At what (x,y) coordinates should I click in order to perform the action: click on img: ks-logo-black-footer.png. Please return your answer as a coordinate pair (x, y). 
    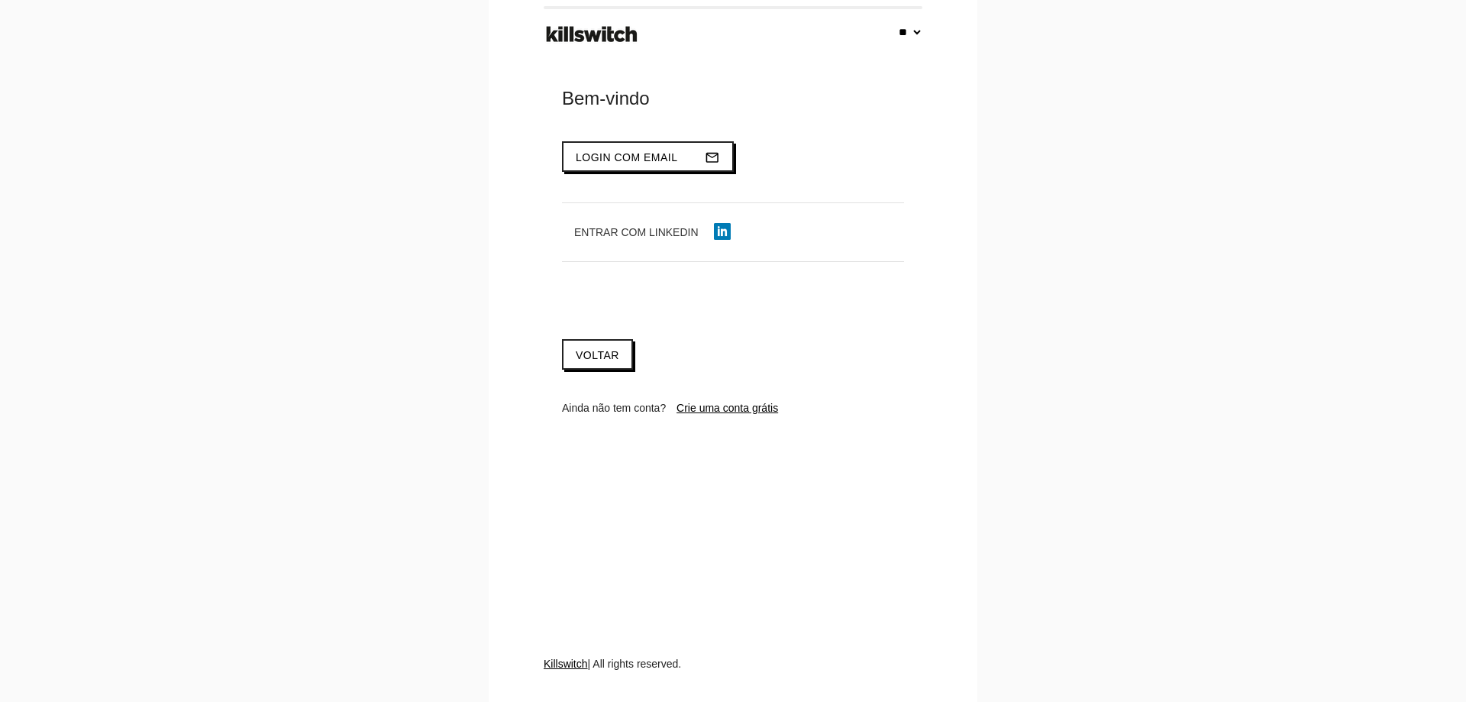
    Looking at the image, I should click on (592, 34).